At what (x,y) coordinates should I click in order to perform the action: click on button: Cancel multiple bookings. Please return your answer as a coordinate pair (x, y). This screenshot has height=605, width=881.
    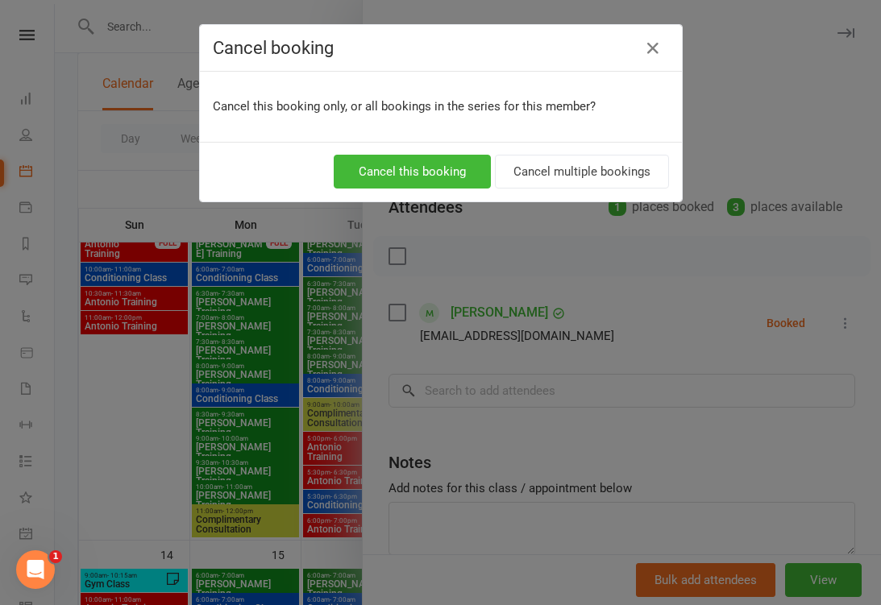
    Looking at the image, I should click on (582, 172).